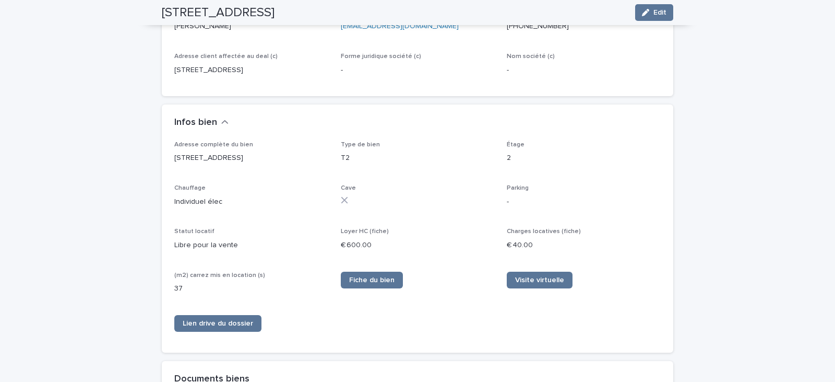 The width and height of the screenshot is (835, 382). I want to click on span: Statut locatif, so click(194, 231).